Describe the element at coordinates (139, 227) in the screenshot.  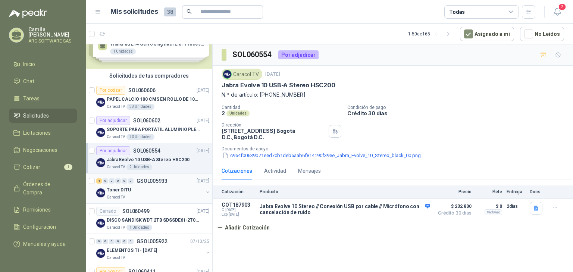
I see `div: 1 Unidades` at that location.